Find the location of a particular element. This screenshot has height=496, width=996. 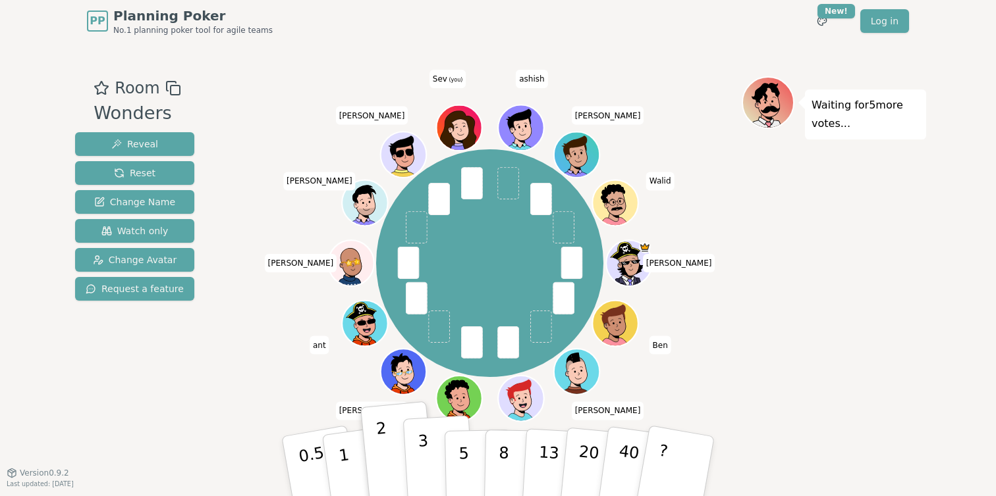

span: Version 0.9.2 is located at coordinates (44, 473).